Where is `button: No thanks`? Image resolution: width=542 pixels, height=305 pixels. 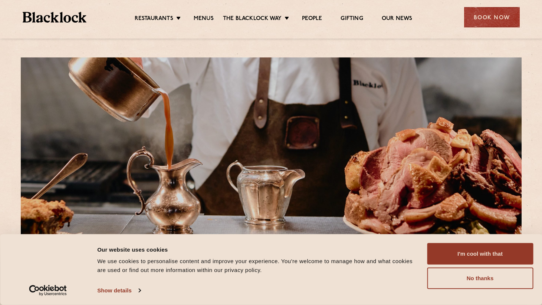 button: No thanks is located at coordinates (480, 278).